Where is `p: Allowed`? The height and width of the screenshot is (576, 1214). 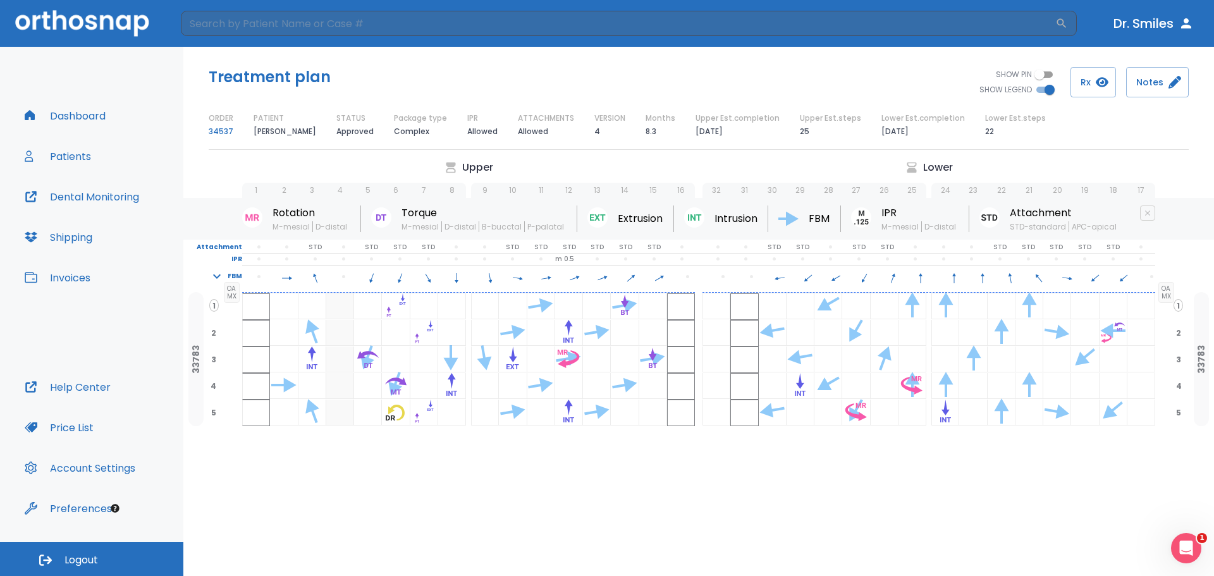 p: Allowed is located at coordinates (533, 132).